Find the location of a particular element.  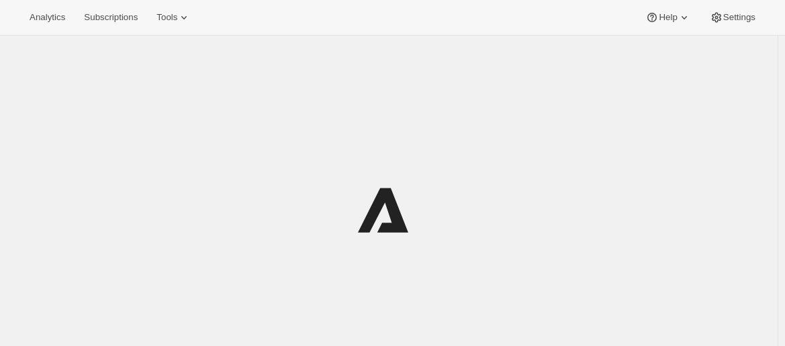

span: Analytics is located at coordinates (47, 17).